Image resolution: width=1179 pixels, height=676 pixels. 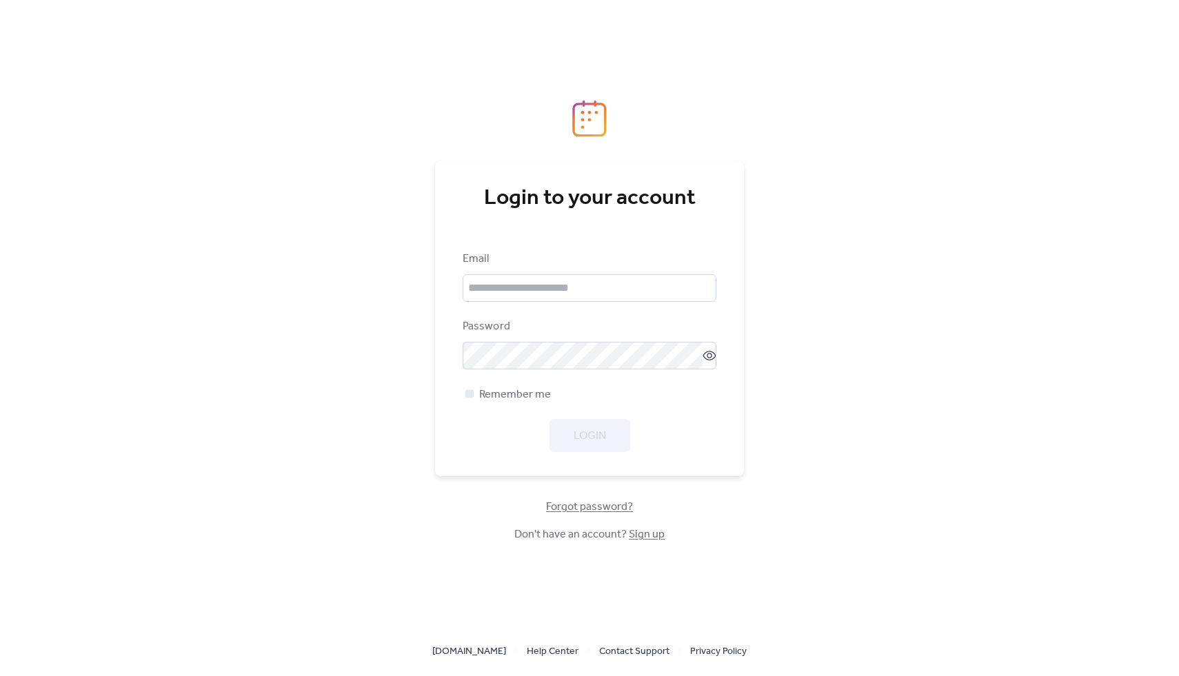 What do you see at coordinates (590, 535) in the screenshot?
I see `span: Don't have an account?` at bounding box center [590, 535].